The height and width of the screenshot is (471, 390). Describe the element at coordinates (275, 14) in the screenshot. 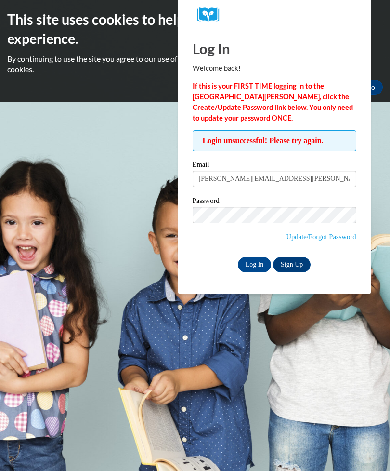

I see `a: COX Campus` at that location.